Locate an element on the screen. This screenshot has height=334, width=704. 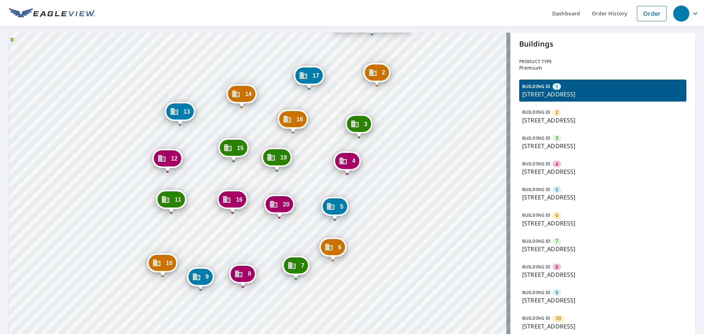
div: Dropped pin, building 14, Commercial property, 3950 W 12th St Greeley, CO 80634 is located at coordinates (242, 96).